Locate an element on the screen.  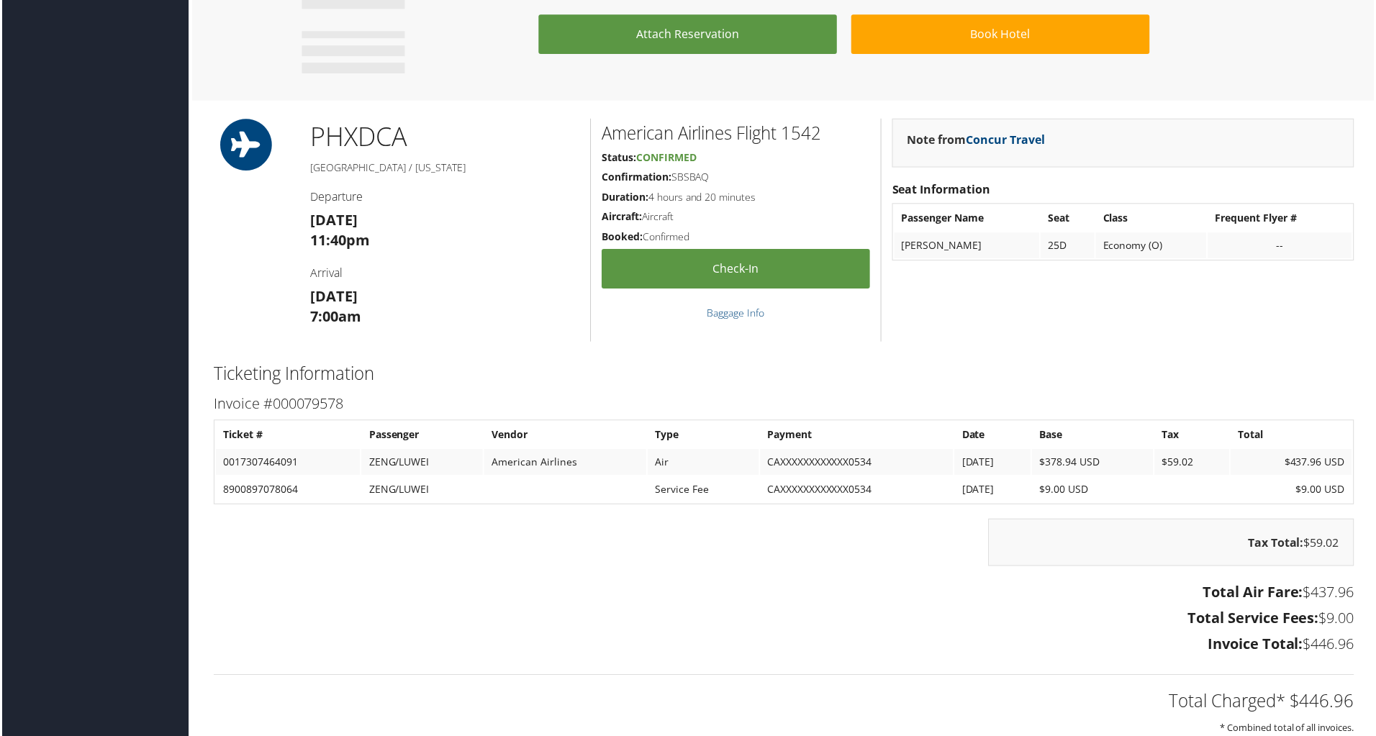
th: Base is located at coordinates (1094, 436).